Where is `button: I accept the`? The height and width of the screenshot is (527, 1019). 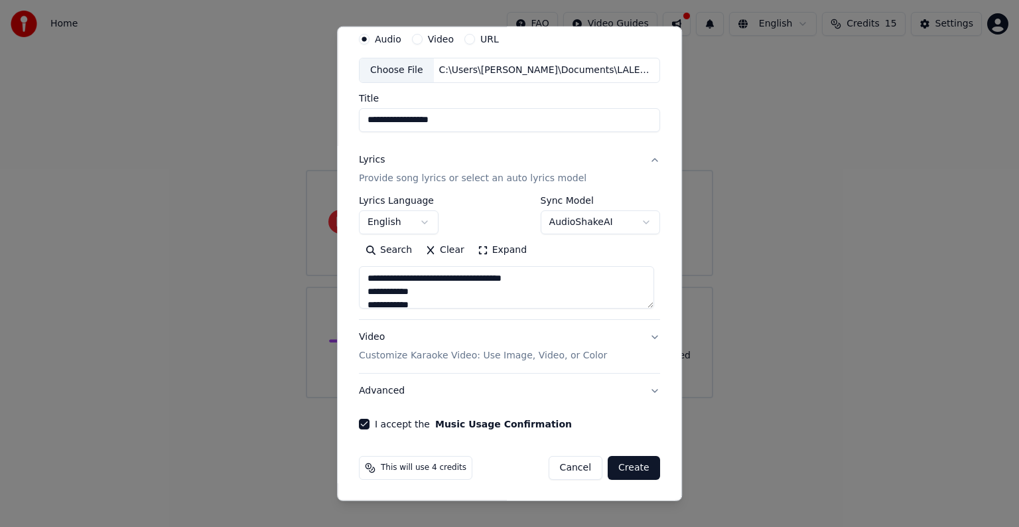
button: I accept the is located at coordinates (504, 424).